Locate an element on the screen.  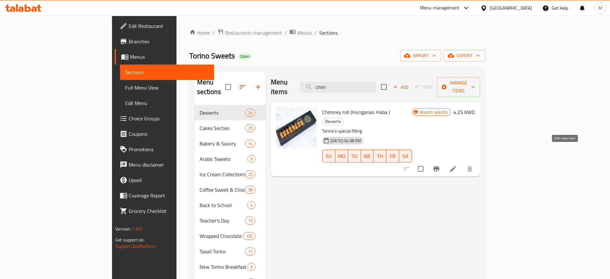
span: Sort sections is located at coordinates (243, 87).